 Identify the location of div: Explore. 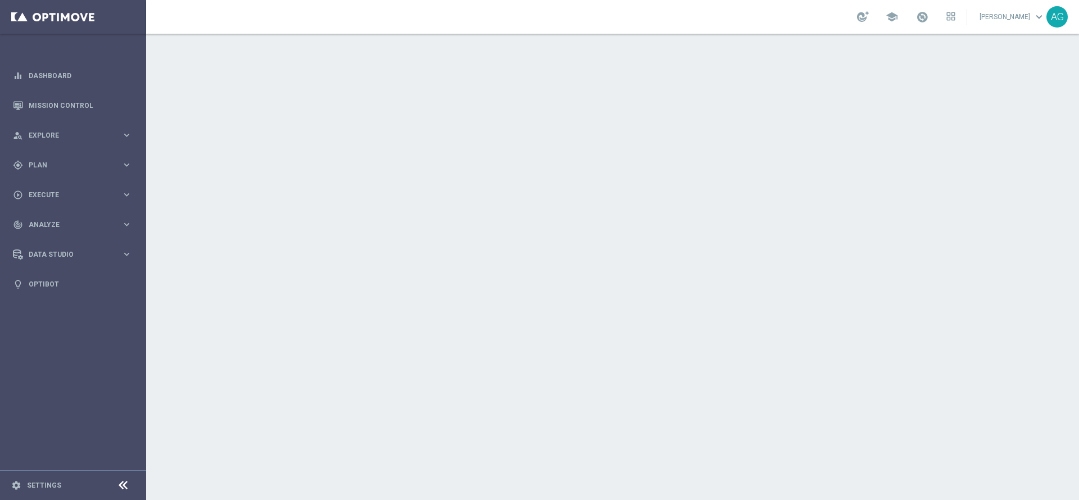
(67, 135).